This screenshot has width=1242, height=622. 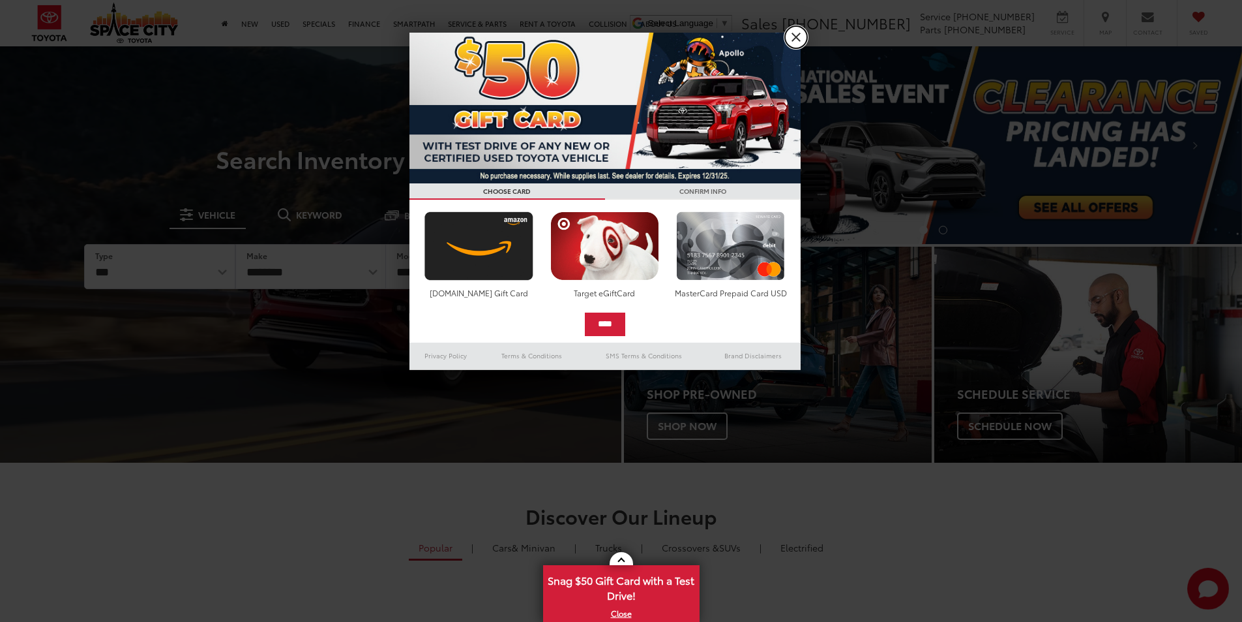 I want to click on img: targetcard.png, so click(x=605, y=246).